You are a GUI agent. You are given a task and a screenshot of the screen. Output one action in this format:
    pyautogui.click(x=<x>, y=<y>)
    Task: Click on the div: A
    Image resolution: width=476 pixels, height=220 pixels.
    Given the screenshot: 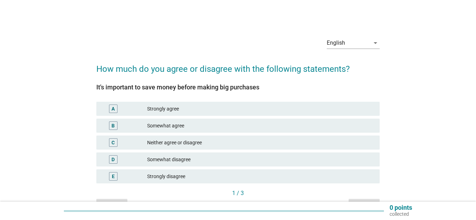 What is the action you would take?
    pyautogui.click(x=113, y=109)
    